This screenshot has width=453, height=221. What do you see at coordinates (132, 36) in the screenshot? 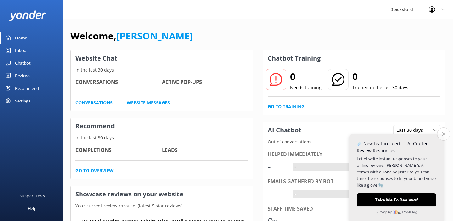
I see `h1: Welcome,` at bounding box center [132, 36].